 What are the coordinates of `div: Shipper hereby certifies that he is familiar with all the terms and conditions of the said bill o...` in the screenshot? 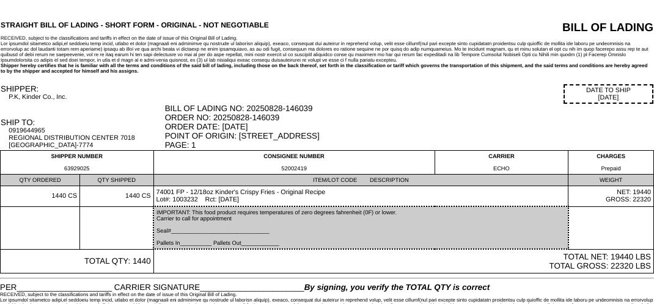 It's located at (327, 68).